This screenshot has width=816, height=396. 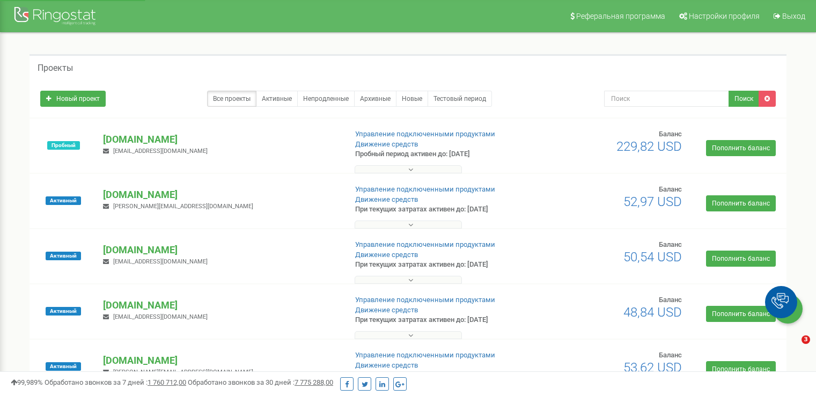 I want to click on a: Новые, so click(x=412, y=99).